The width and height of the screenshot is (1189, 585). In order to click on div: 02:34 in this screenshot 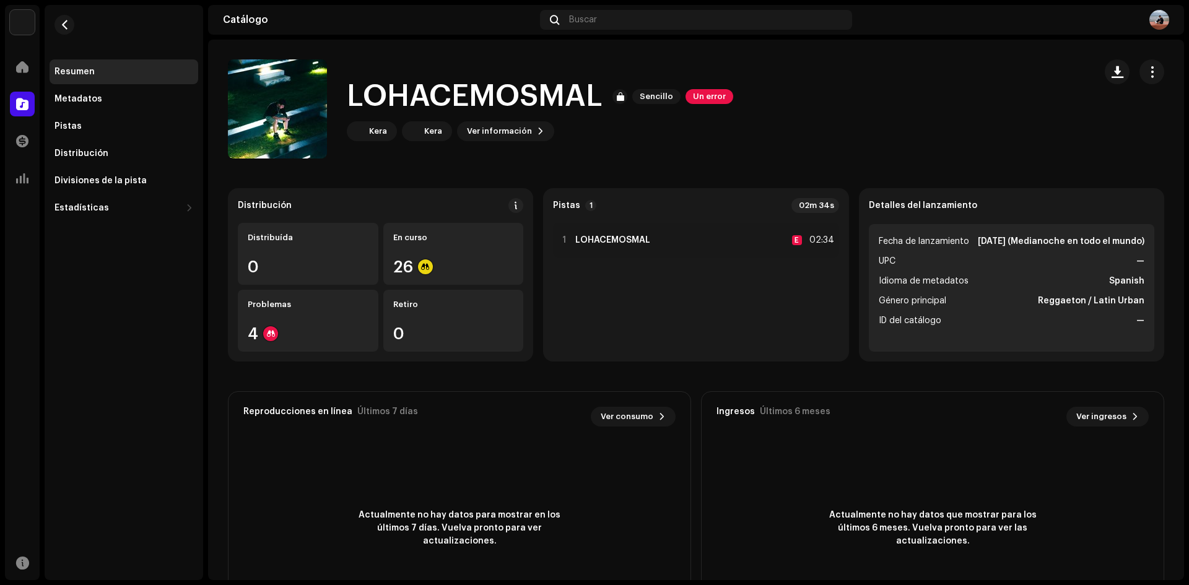, I will do `click(820, 240)`.